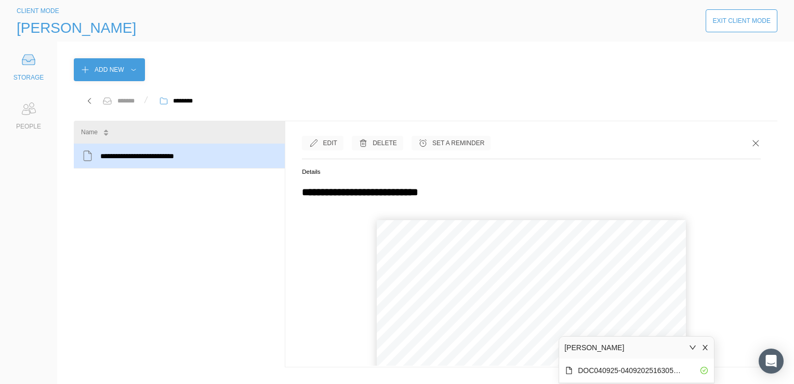  I want to click on div: PEOPLE, so click(29, 126).